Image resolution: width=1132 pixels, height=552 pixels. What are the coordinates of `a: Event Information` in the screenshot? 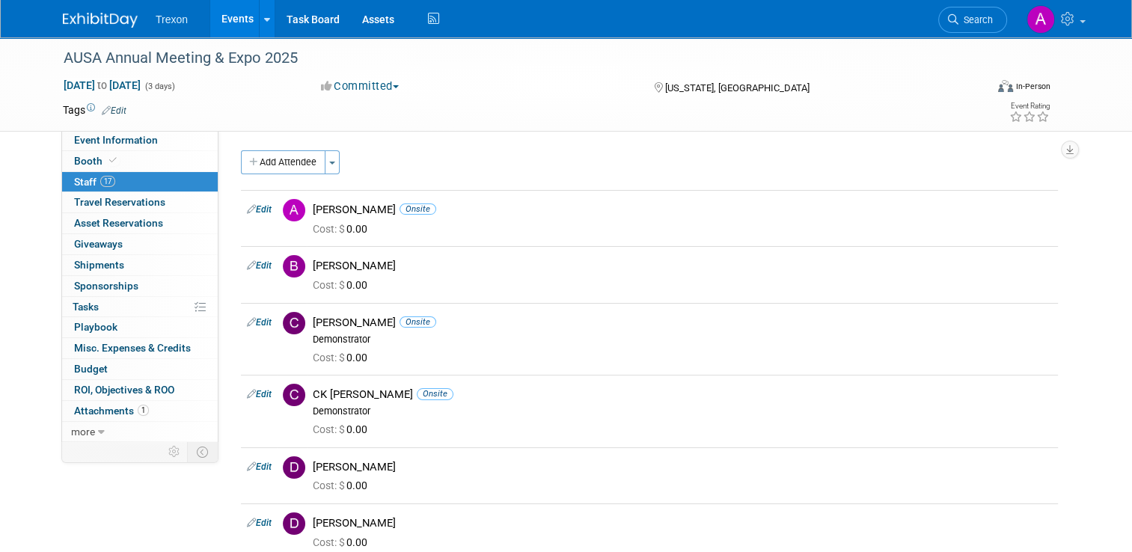 It's located at (140, 140).